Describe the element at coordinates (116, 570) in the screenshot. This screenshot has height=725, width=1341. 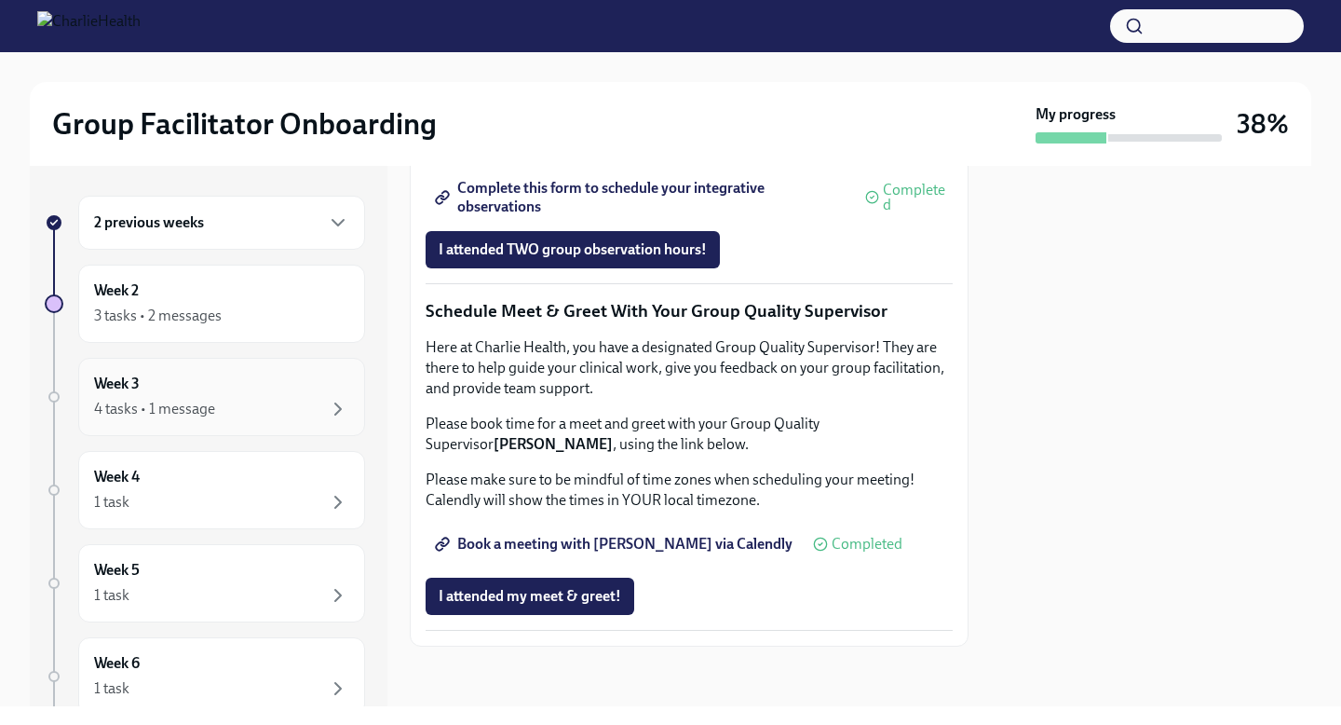
I see `h6: Week 5` at that location.